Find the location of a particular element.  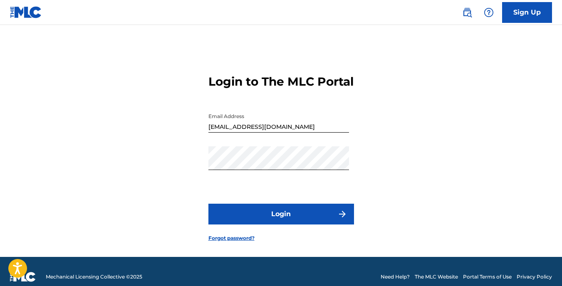

a: Need Help? is located at coordinates (395, 277).